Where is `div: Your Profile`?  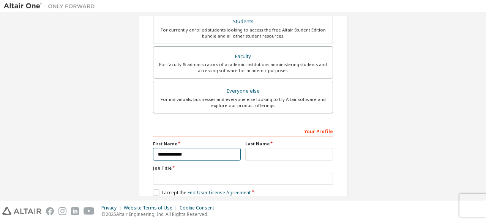
div: Your Profile is located at coordinates (243, 131).